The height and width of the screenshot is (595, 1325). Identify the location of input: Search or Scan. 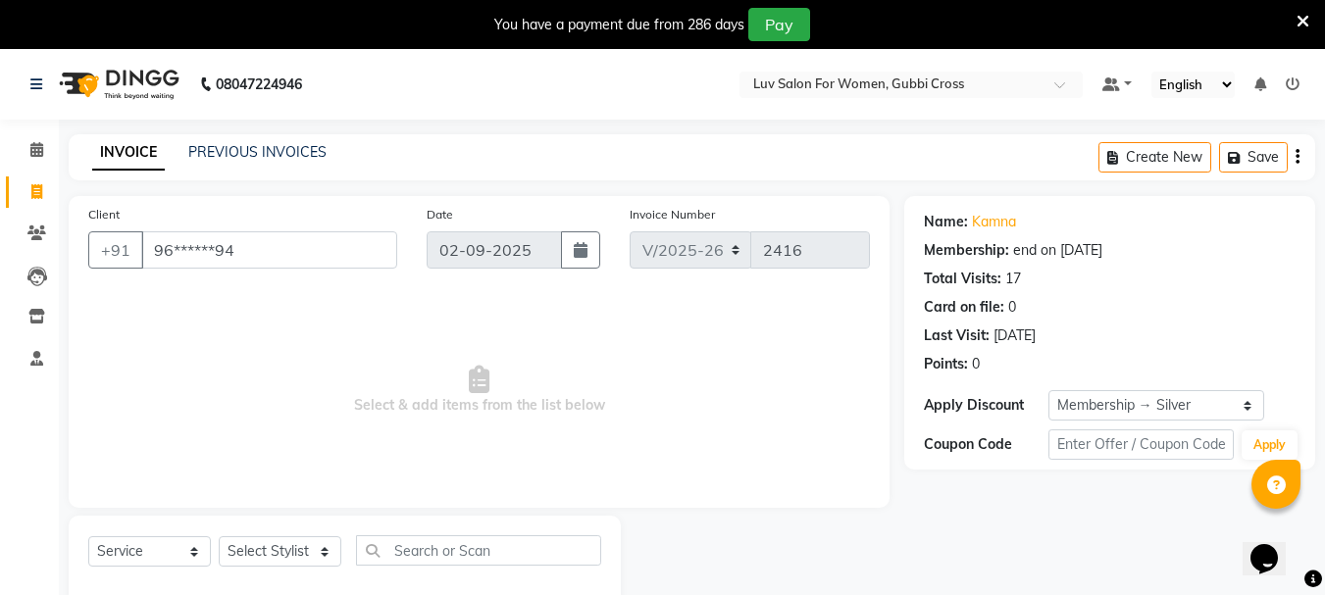
(478, 550).